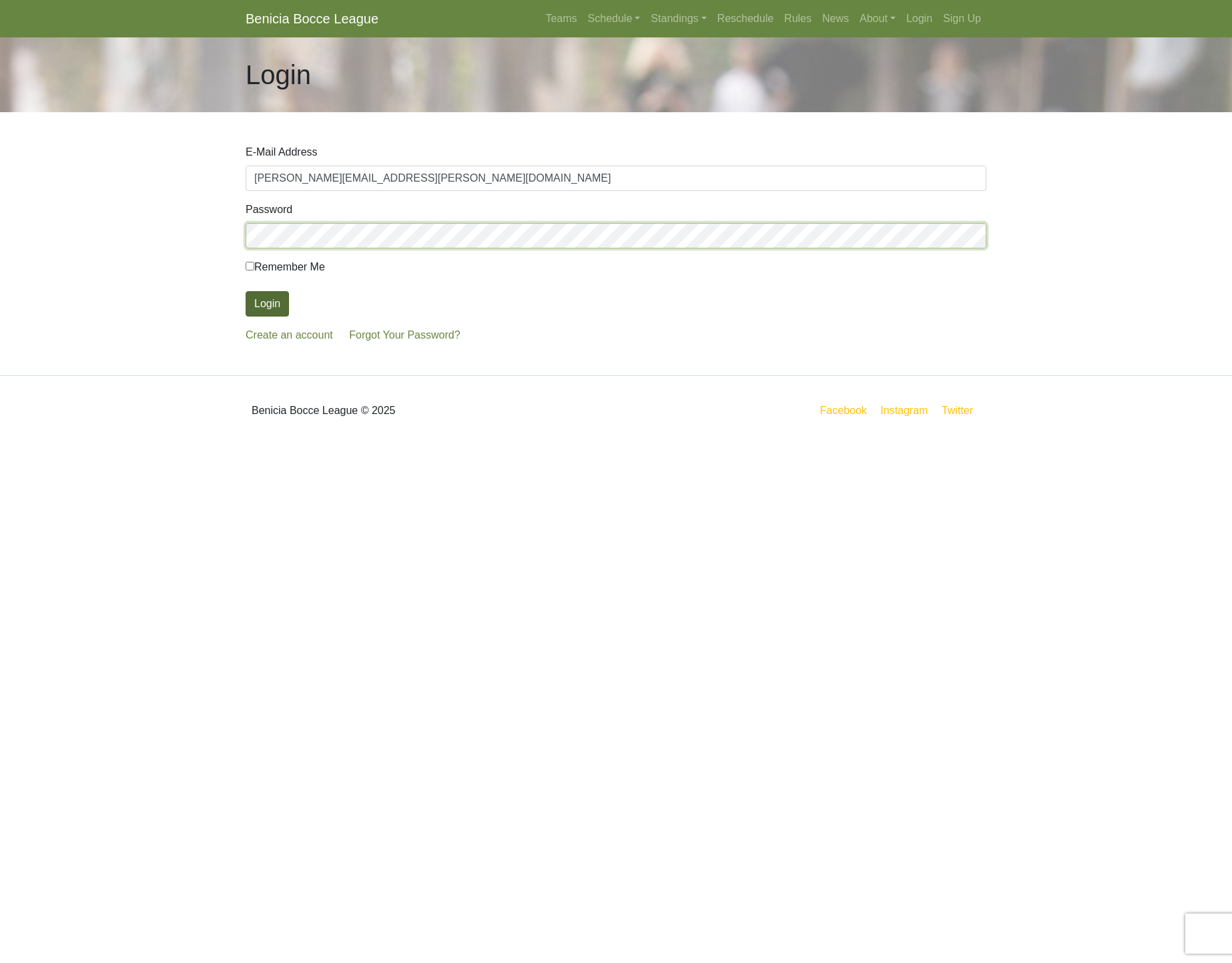 The image size is (1232, 963). Describe the element at coordinates (904, 410) in the screenshot. I see `a: Instagram` at that location.